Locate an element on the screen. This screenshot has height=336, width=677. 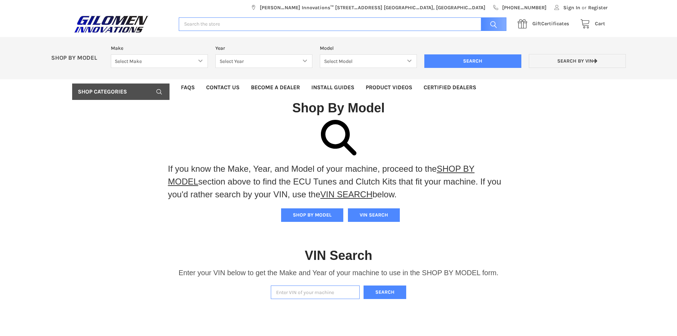
span: Gift is located at coordinates (537, 23).